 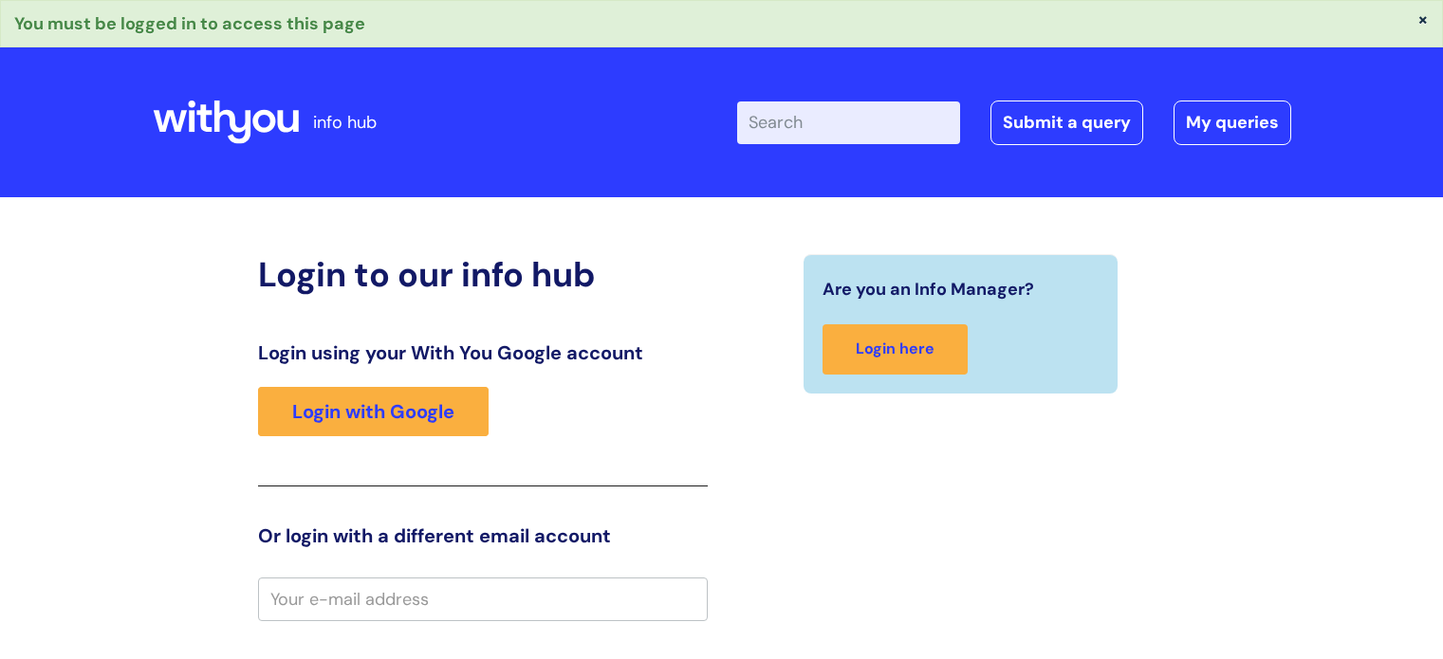 What do you see at coordinates (483, 536) in the screenshot?
I see `h3: Or login with a different email account` at bounding box center [483, 536].